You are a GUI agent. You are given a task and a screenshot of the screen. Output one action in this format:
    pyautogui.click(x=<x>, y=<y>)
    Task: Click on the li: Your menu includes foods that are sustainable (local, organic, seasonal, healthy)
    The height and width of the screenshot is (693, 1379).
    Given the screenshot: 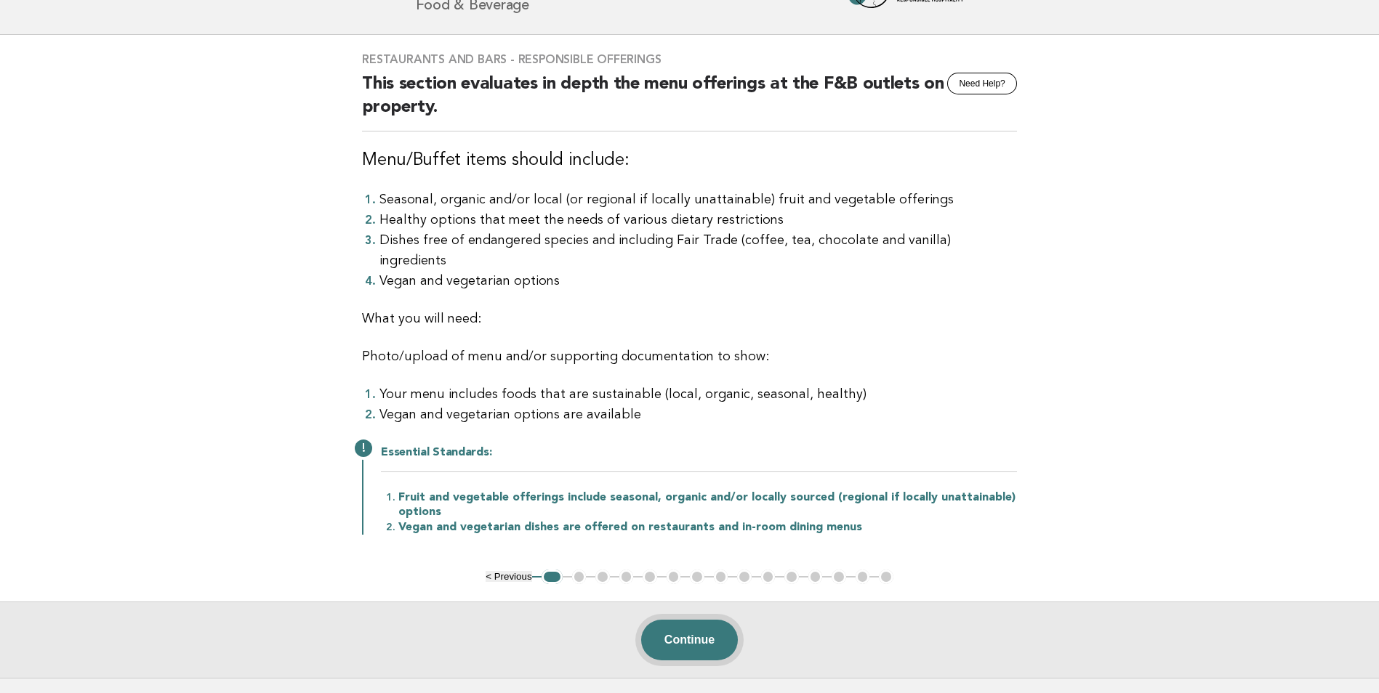 What is the action you would take?
    pyautogui.click(x=698, y=395)
    